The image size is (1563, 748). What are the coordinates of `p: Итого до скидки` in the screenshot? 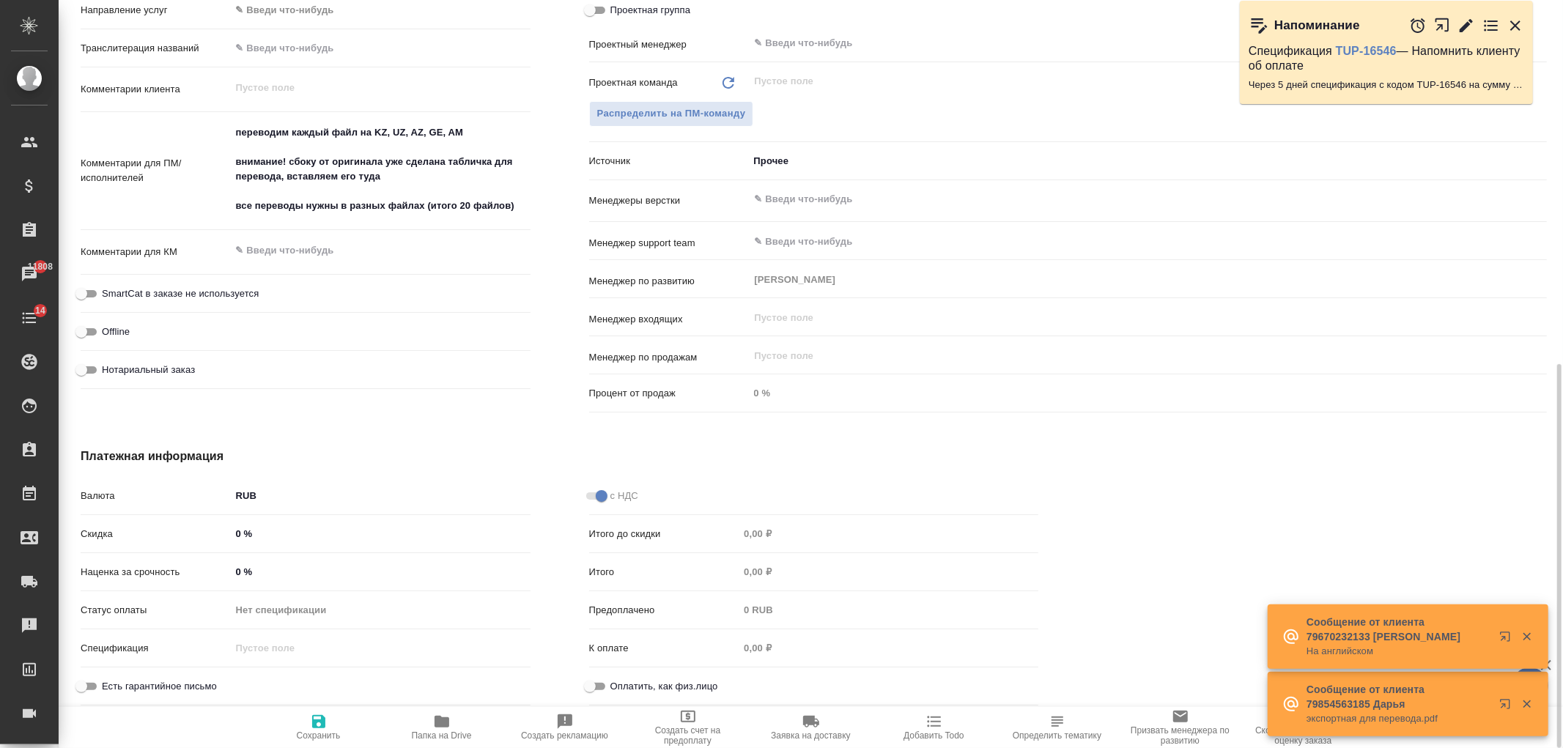 It's located at (664, 534).